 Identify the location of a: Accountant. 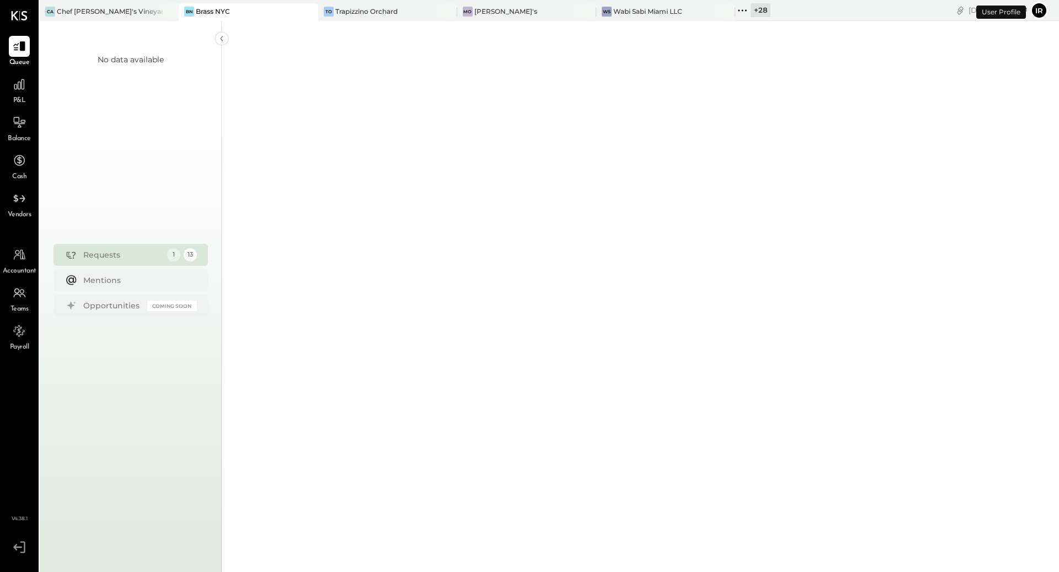
(19, 260).